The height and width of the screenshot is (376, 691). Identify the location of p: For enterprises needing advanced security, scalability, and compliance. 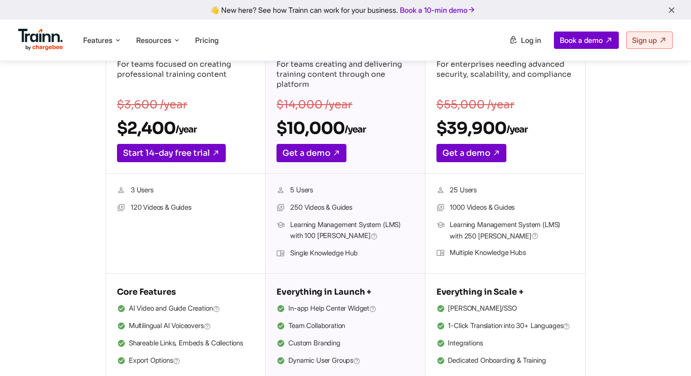
(505, 75).